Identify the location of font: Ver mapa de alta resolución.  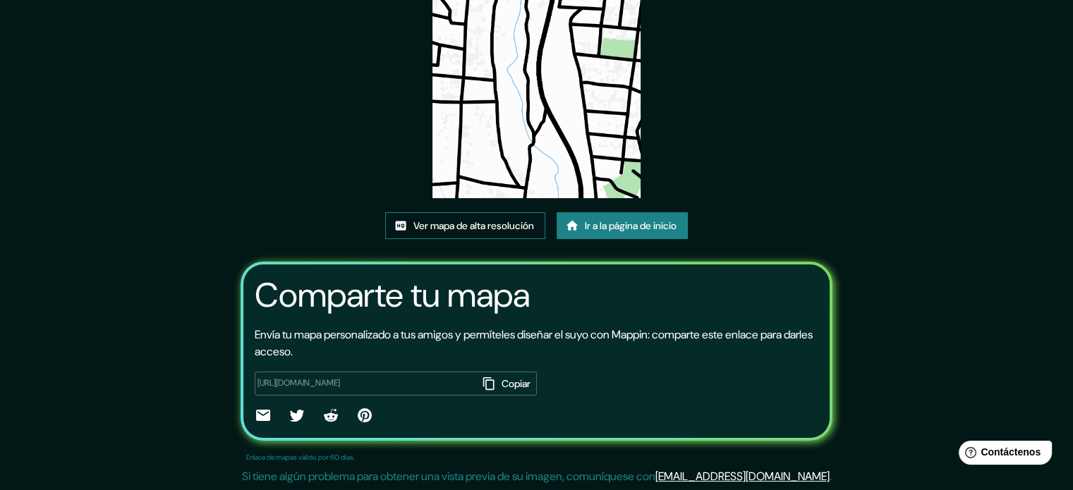
(473, 226).